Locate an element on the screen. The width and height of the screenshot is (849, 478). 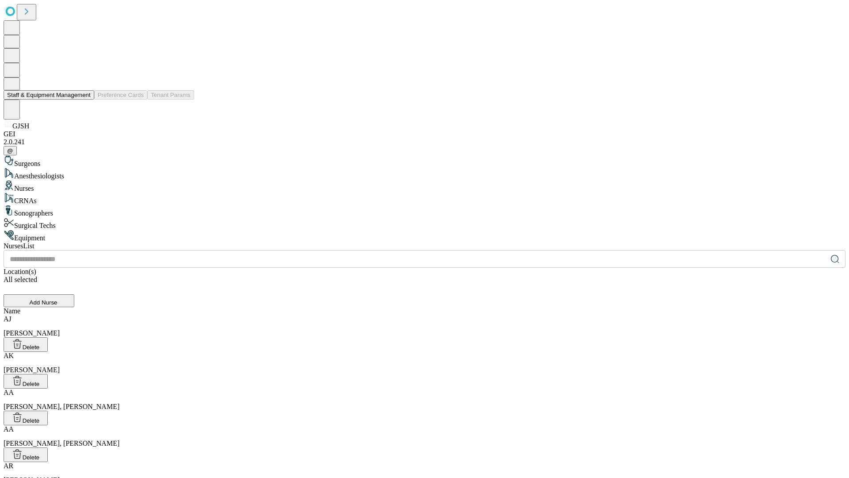
button: Preference Cards is located at coordinates (121, 95).